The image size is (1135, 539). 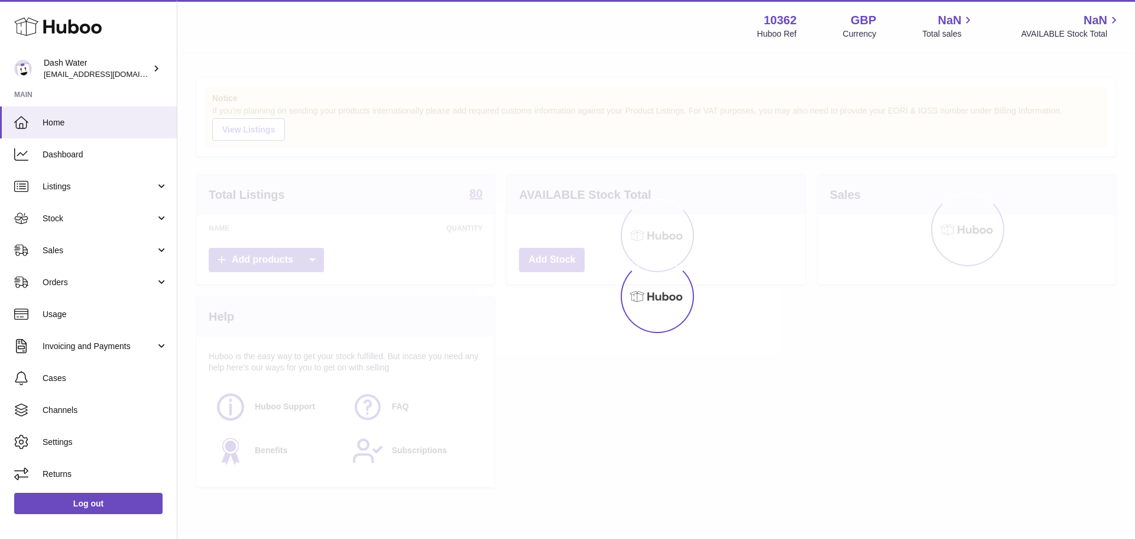 I want to click on div: Huboo Ref, so click(x=777, y=34).